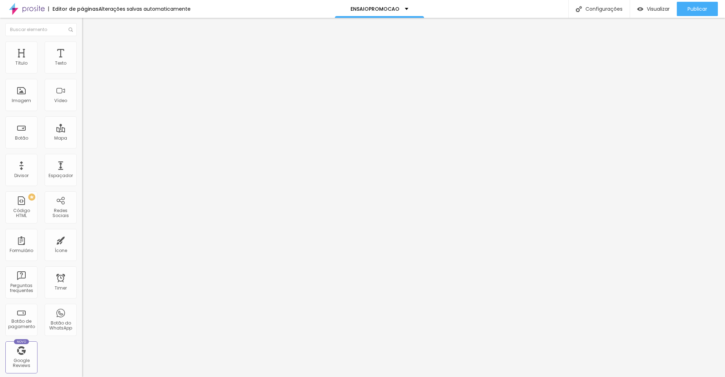 The height and width of the screenshot is (377, 725). What do you see at coordinates (21, 363) in the screenshot?
I see `div: Google Reviews` at bounding box center [21, 363].